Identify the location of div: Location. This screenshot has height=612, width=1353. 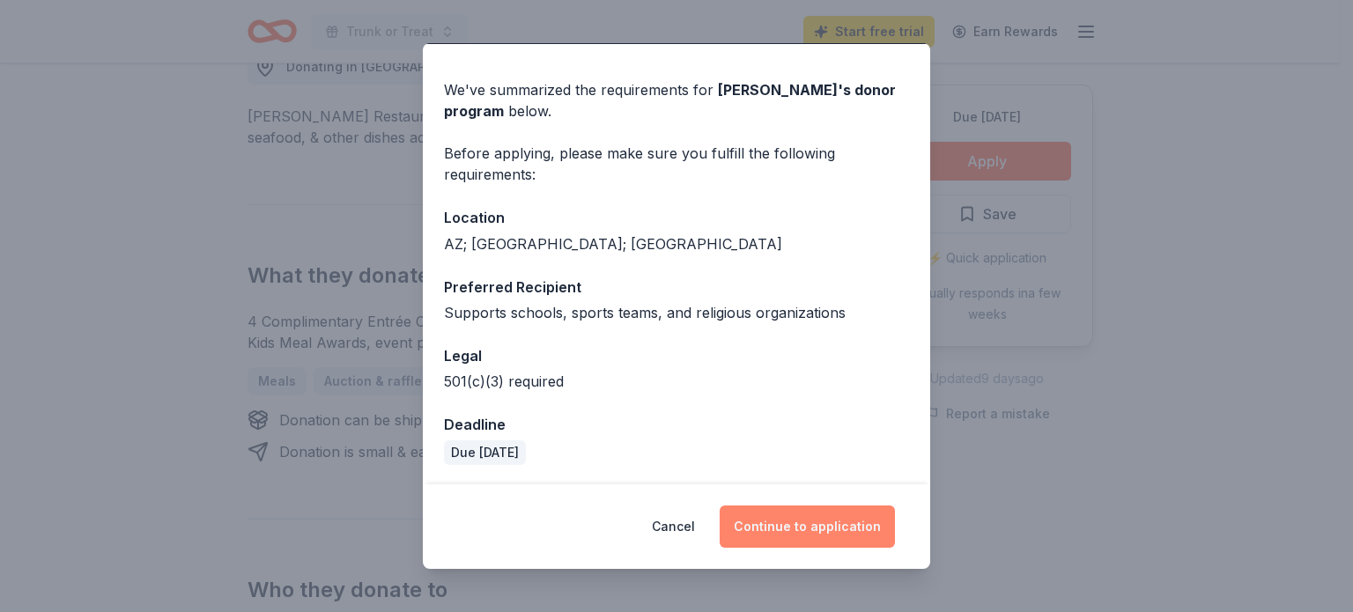
(677, 218).